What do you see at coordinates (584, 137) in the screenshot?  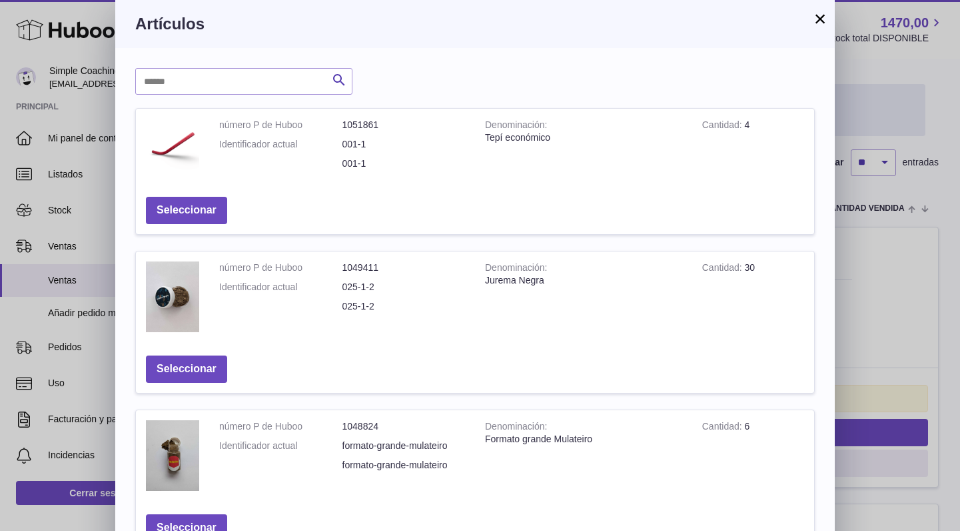 I see `div: Tepí económico` at bounding box center [584, 137].